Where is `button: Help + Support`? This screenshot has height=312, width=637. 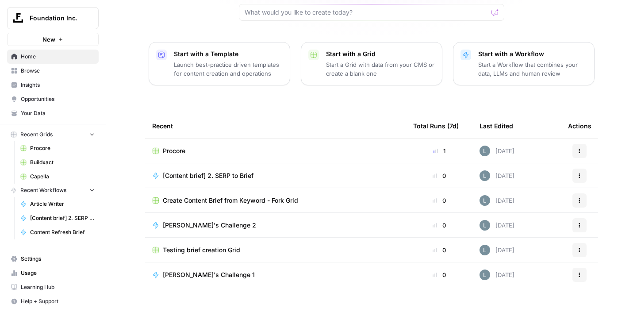 button: Help + Support is located at coordinates (53, 301).